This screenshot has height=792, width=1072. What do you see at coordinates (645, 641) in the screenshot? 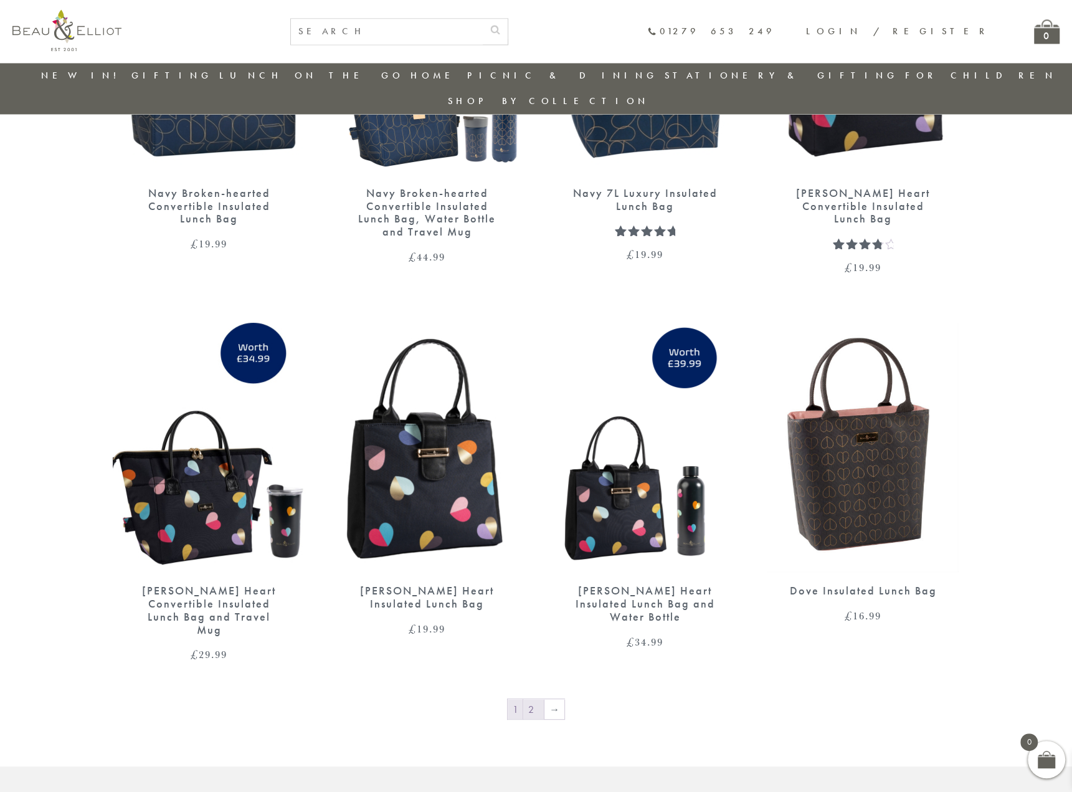
I see `bdi: 34.99` at bounding box center [645, 641].